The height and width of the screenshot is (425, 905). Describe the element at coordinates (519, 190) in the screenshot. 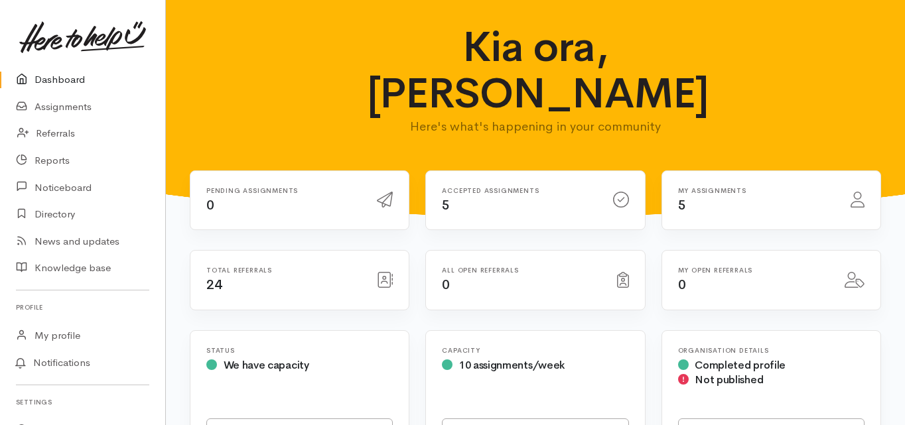

I see `h6: Accepted assignments` at that location.